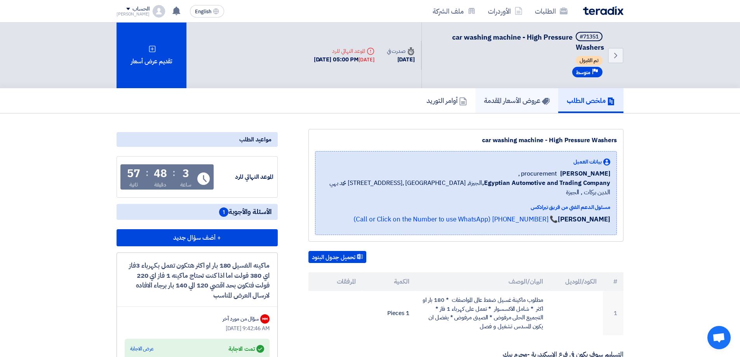  Describe the element at coordinates (466, 207) in the screenshot. I see `div: مسئول الدعم الفني من فريق تيرادكس` at that location.